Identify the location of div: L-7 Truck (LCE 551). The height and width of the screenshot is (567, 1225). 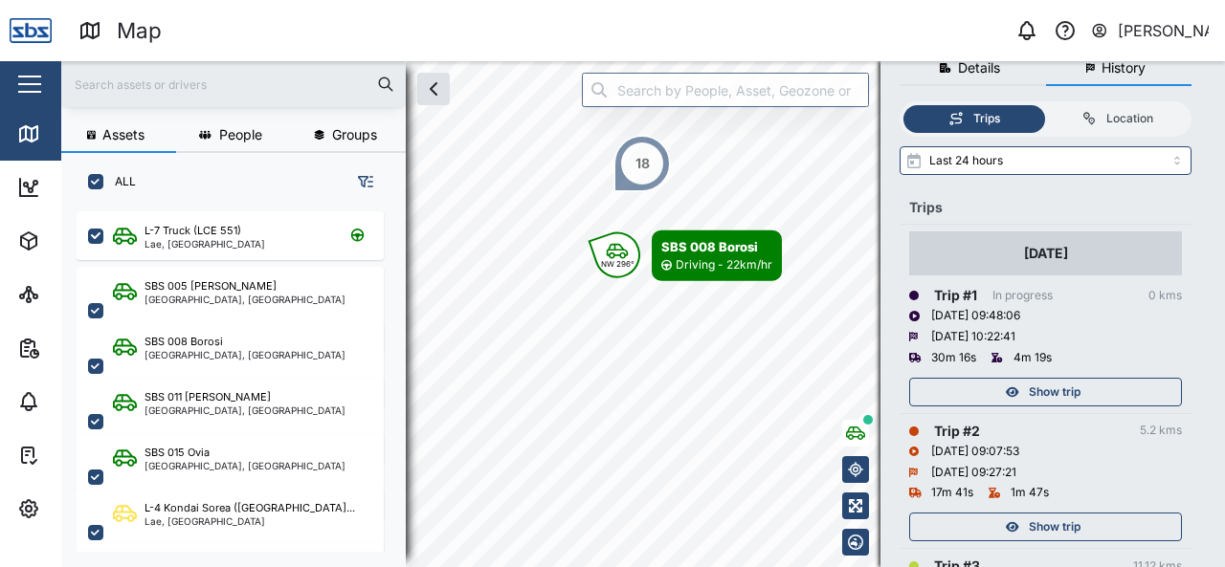
(192, 231).